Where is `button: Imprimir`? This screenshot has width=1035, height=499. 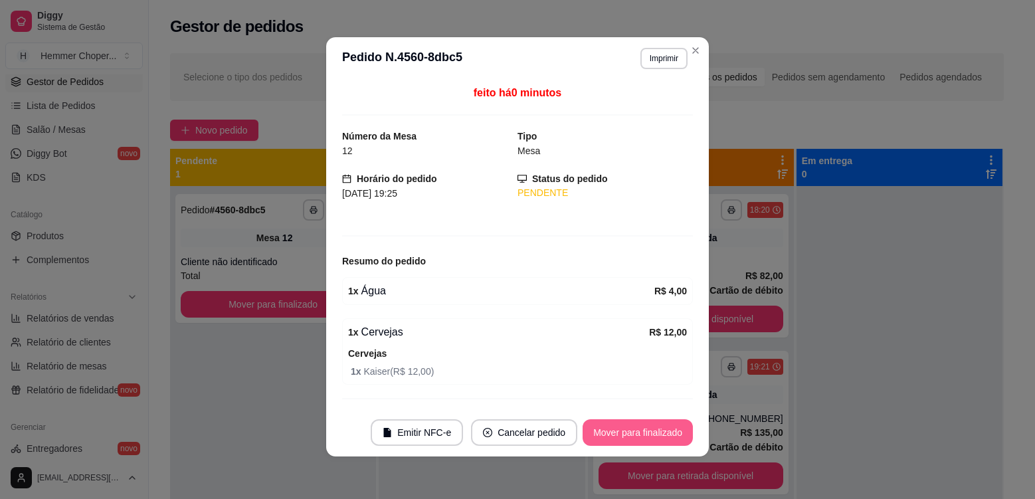
button: Imprimir is located at coordinates (664, 58).